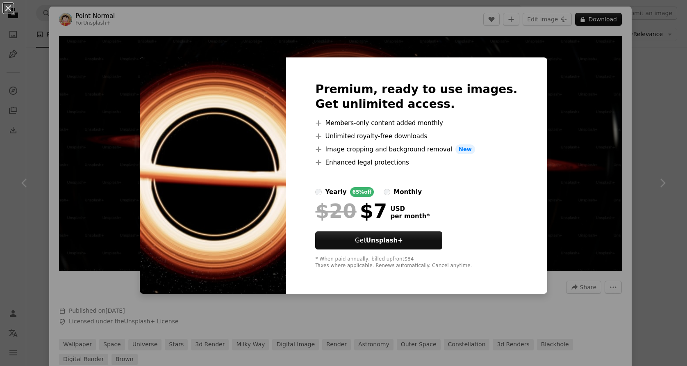 This screenshot has width=687, height=366. What do you see at coordinates (379, 240) in the screenshot?
I see `button: GetUnsplash+` at bounding box center [379, 240].